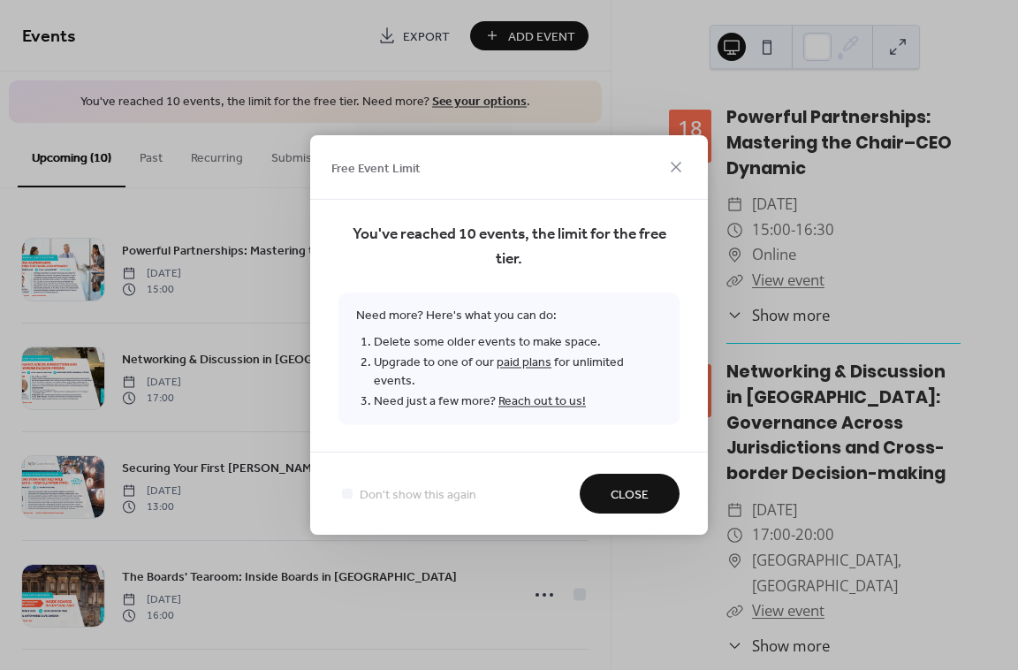 Image resolution: width=1018 pixels, height=670 pixels. I want to click on a: Reach out to us!, so click(542, 401).